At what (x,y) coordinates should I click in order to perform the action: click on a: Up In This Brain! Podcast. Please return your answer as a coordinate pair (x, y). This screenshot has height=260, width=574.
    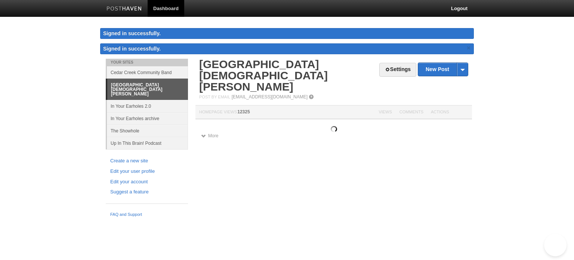
    Looking at the image, I should click on (147, 143).